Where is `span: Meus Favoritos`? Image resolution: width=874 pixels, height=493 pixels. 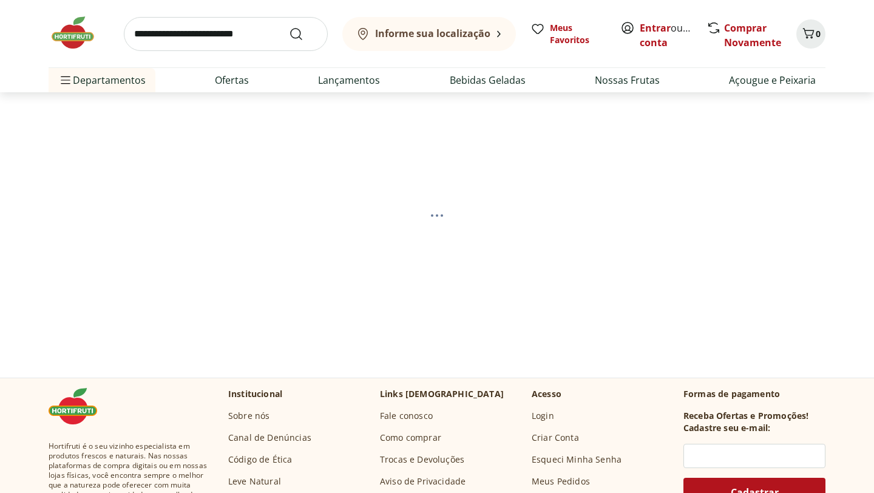
span: Meus Favoritos is located at coordinates (578, 34).